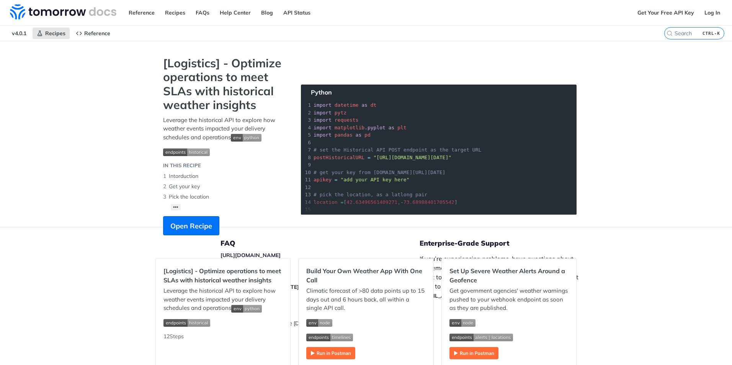  What do you see at coordinates (711, 33) in the screenshot?
I see `kbd: CTRL-K` at bounding box center [711, 33].